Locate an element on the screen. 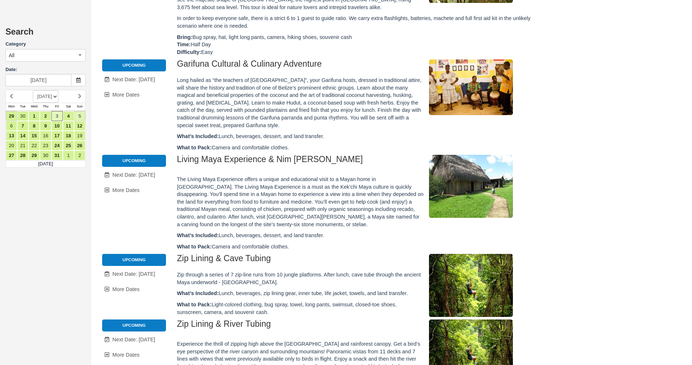  a: 24 is located at coordinates (57, 146).